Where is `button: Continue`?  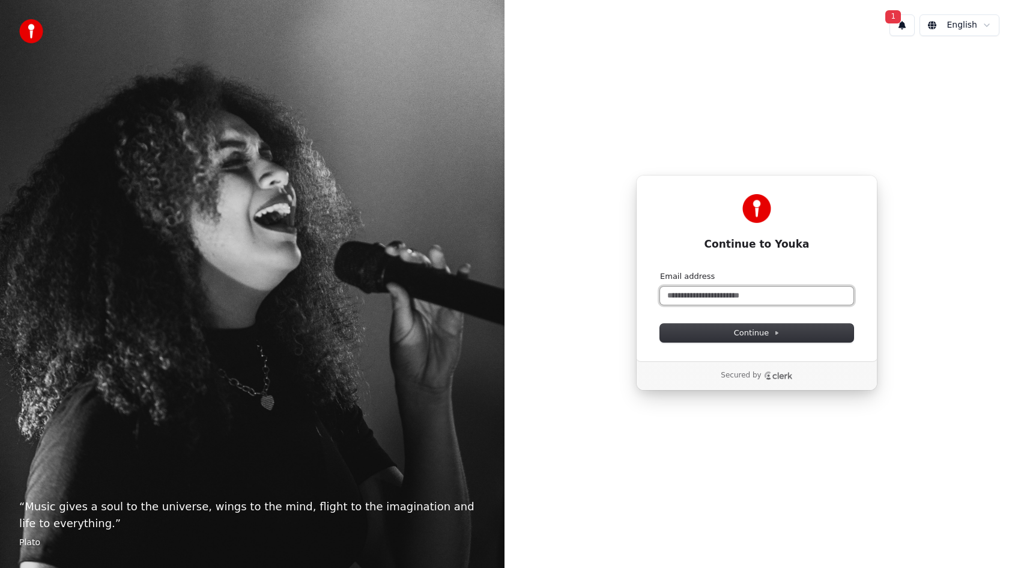
button: Continue is located at coordinates (757, 333).